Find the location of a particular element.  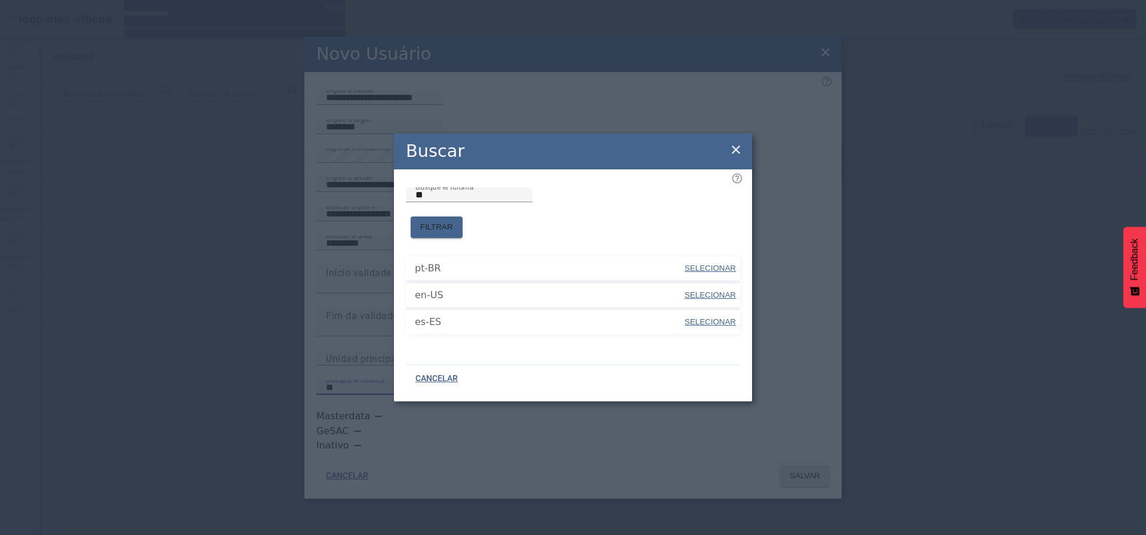

span: pt-BR is located at coordinates (549, 269).